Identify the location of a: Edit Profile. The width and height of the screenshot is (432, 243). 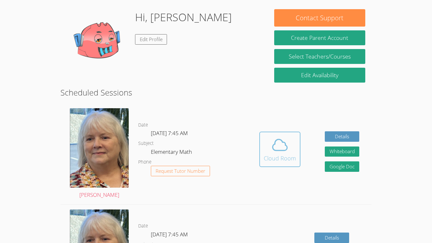
(151, 39).